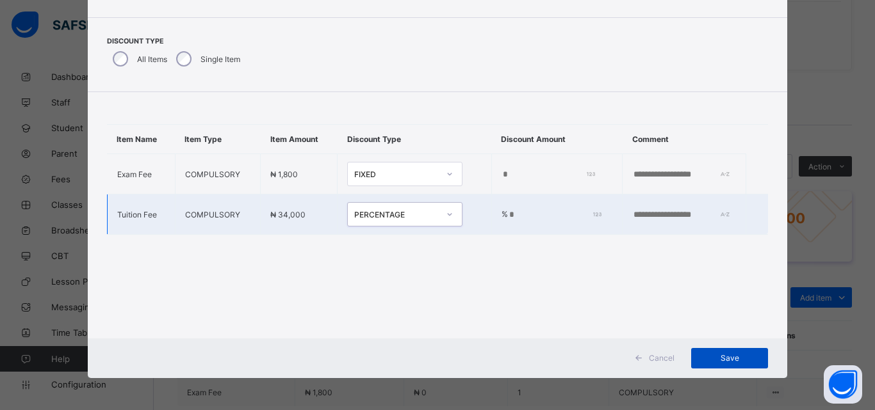 The width and height of the screenshot is (875, 410). What do you see at coordinates (729, 358) in the screenshot?
I see `span: Save` at bounding box center [729, 358].